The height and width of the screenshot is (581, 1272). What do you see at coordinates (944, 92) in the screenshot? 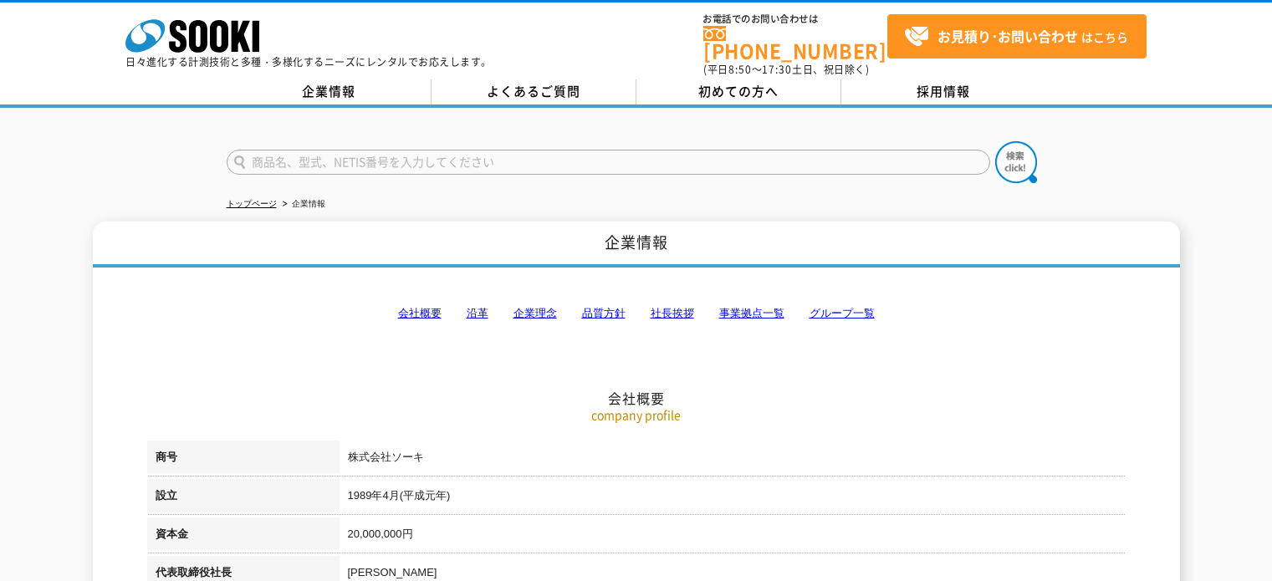
I see `a: 採用情報` at bounding box center [944, 92].